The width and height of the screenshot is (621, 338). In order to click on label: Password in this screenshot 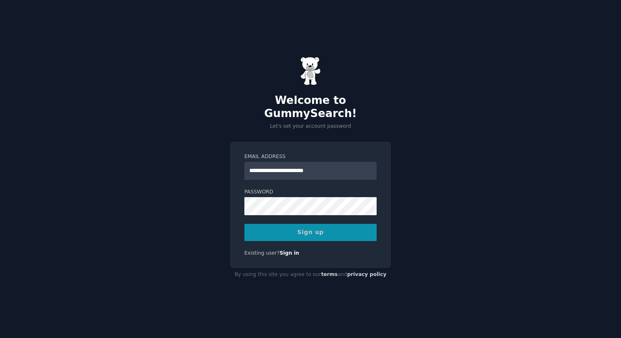, I will do `click(310, 192)`.